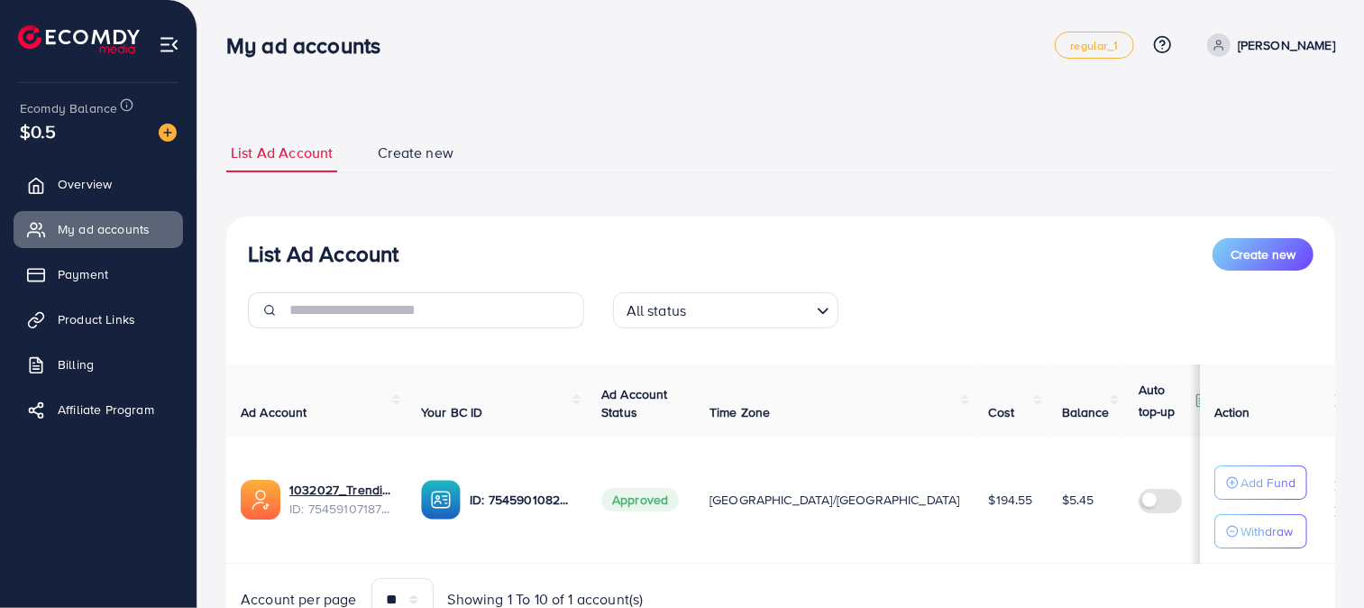 The width and height of the screenshot is (1364, 608). I want to click on span: My ad accounts, so click(104, 229).